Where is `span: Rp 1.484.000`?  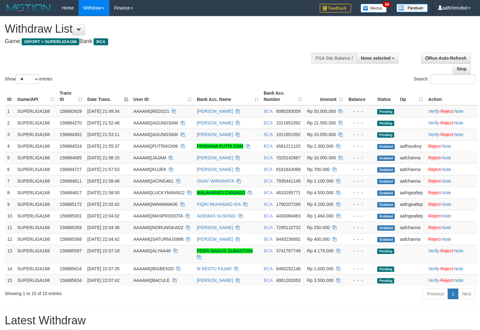 span: Rp 1.484.000 is located at coordinates (320, 216).